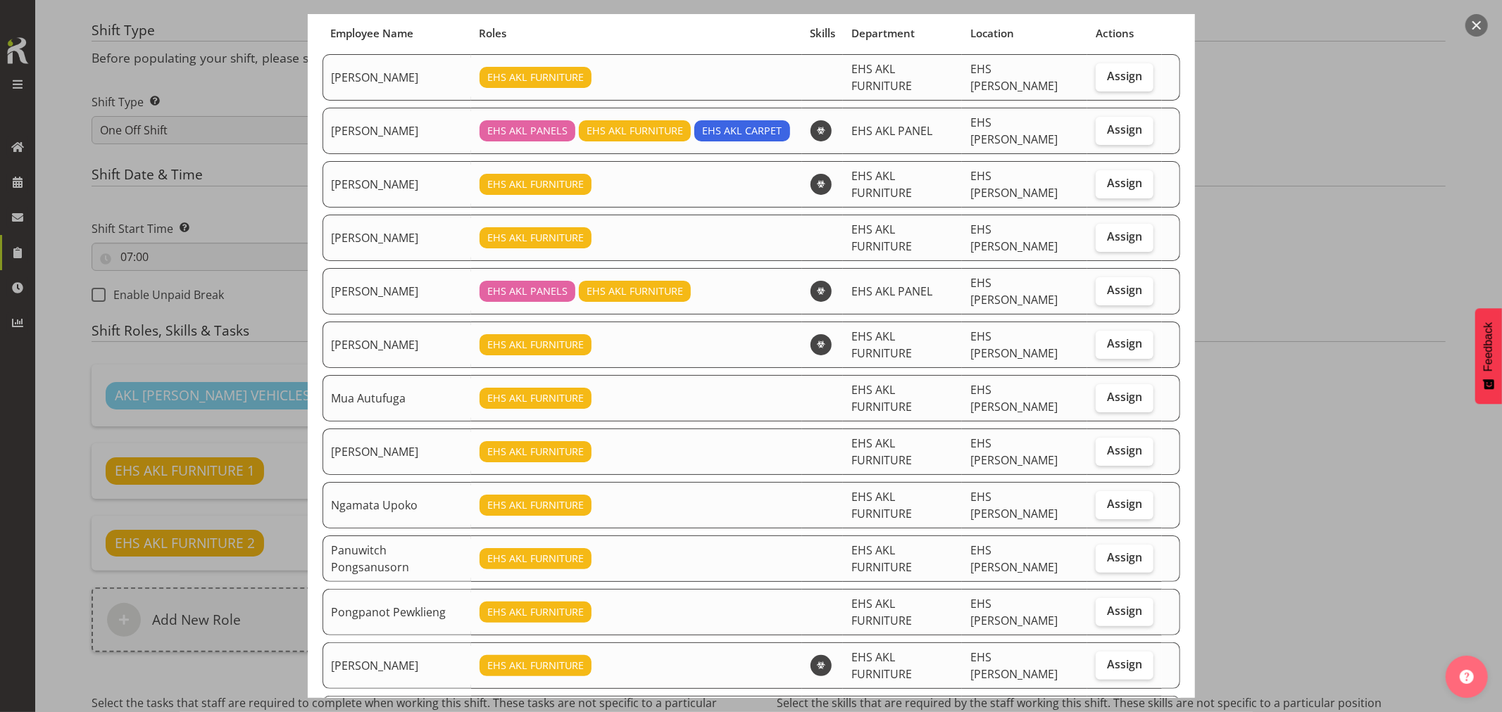 The height and width of the screenshot is (712, 1502). I want to click on span: EHS AKL CARPET, so click(742, 131).